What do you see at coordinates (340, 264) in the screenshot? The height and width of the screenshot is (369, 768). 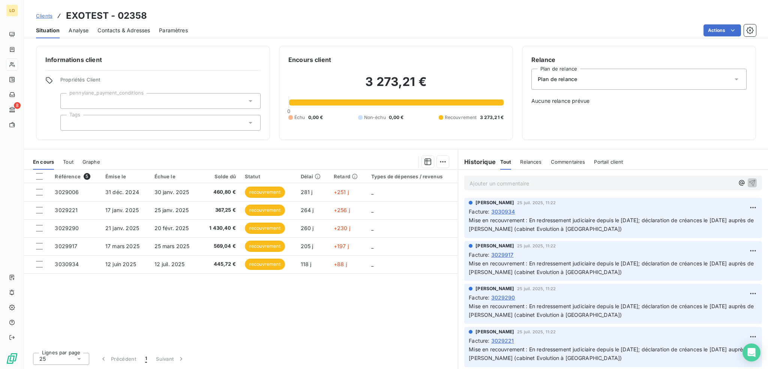 I see `span: +88 j` at bounding box center [340, 264].